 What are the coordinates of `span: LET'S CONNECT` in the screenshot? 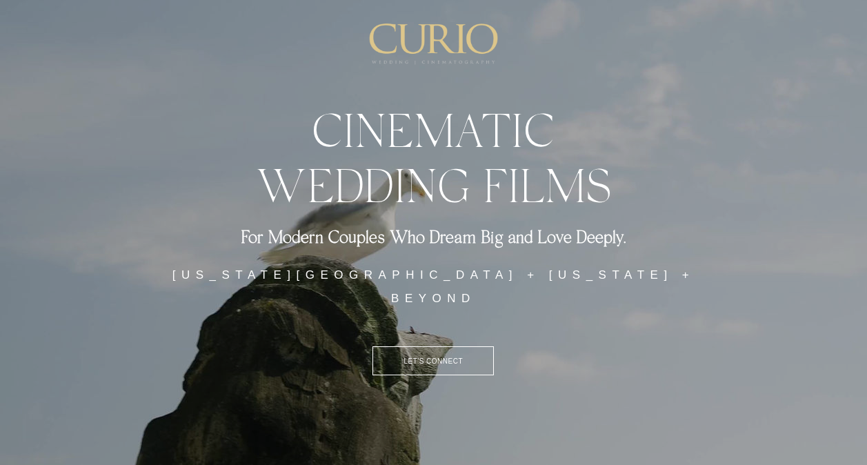 It's located at (433, 361).